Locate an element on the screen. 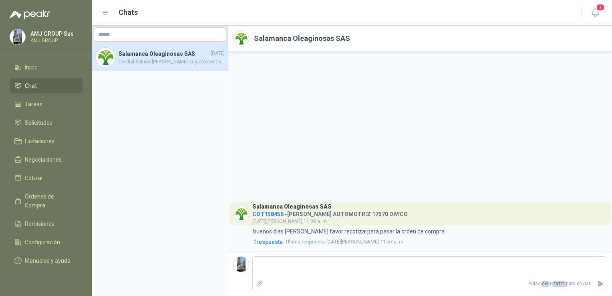 Image resolution: width=612 pixels, height=296 pixels. button: 1 is located at coordinates (595, 13).